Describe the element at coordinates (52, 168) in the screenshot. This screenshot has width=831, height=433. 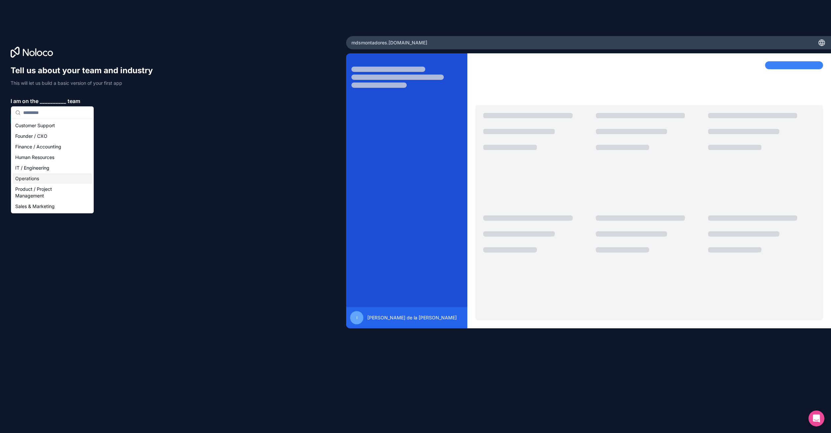
I see `div: IT / Engineering` at that location.